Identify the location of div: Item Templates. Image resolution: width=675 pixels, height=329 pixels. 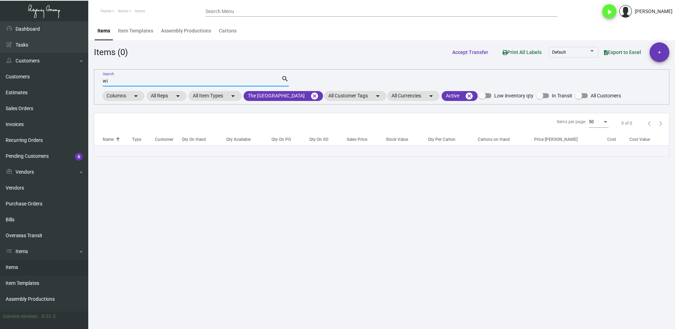
(136, 31).